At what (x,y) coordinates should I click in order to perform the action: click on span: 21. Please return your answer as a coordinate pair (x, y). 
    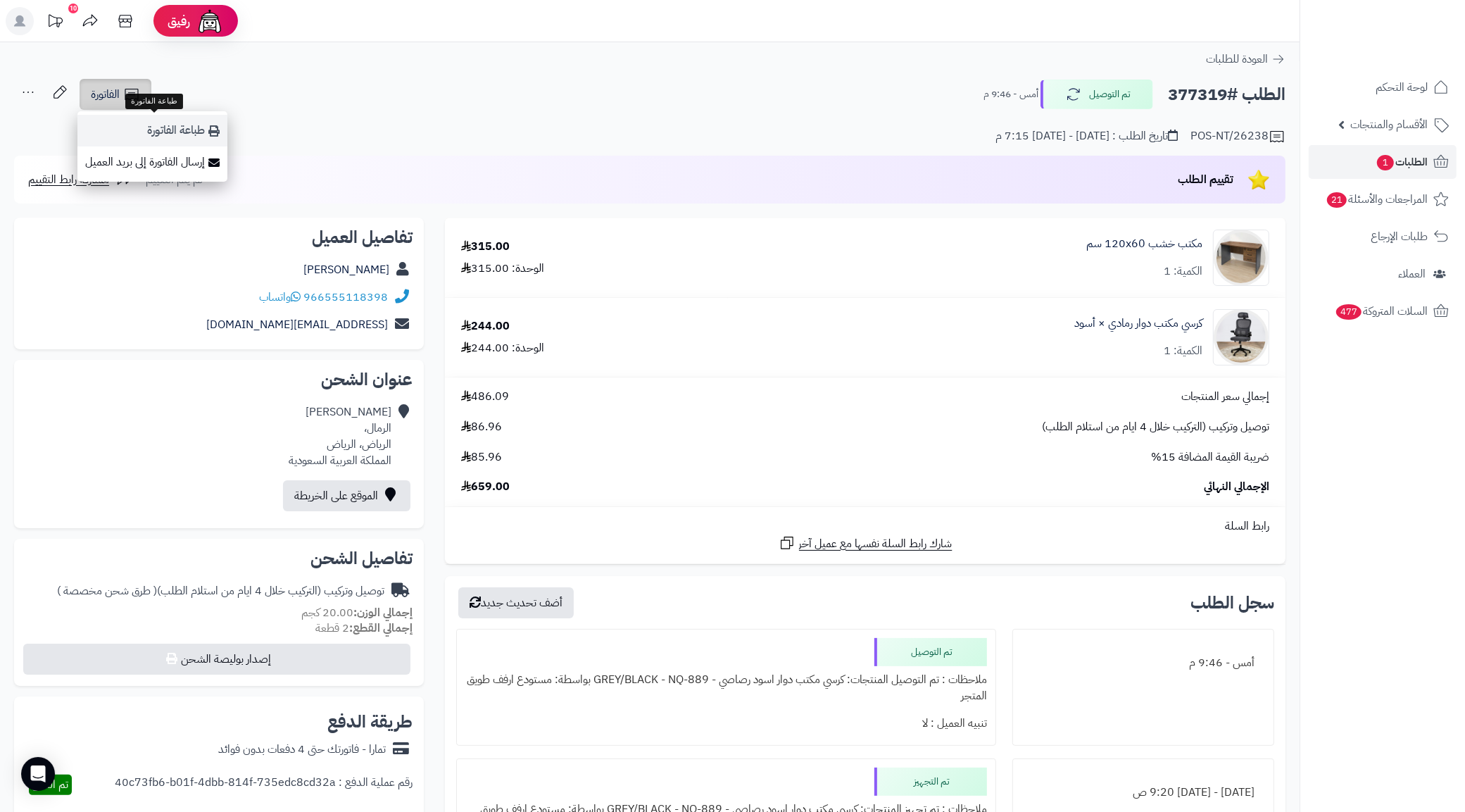
    Looking at the image, I should click on (1337, 200).